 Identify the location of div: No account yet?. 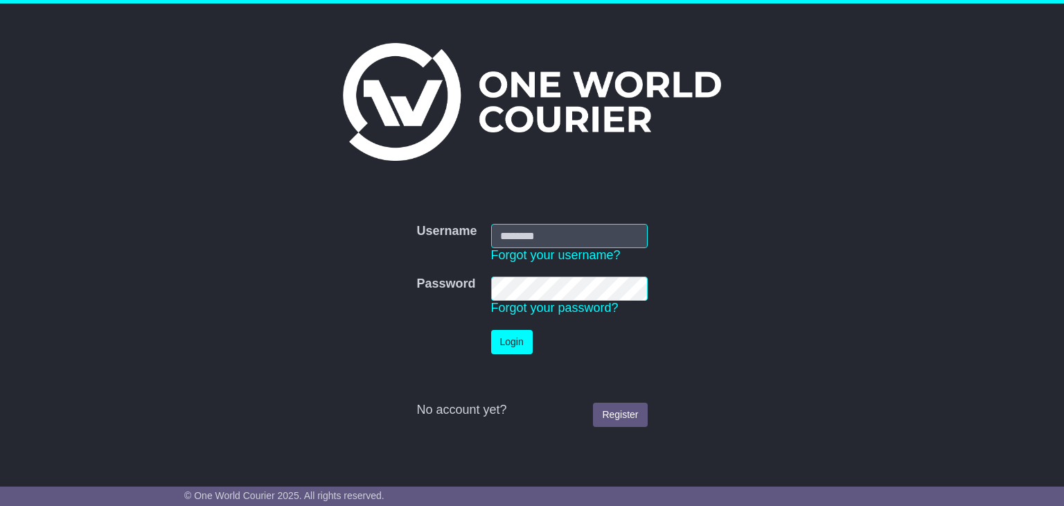
(531, 410).